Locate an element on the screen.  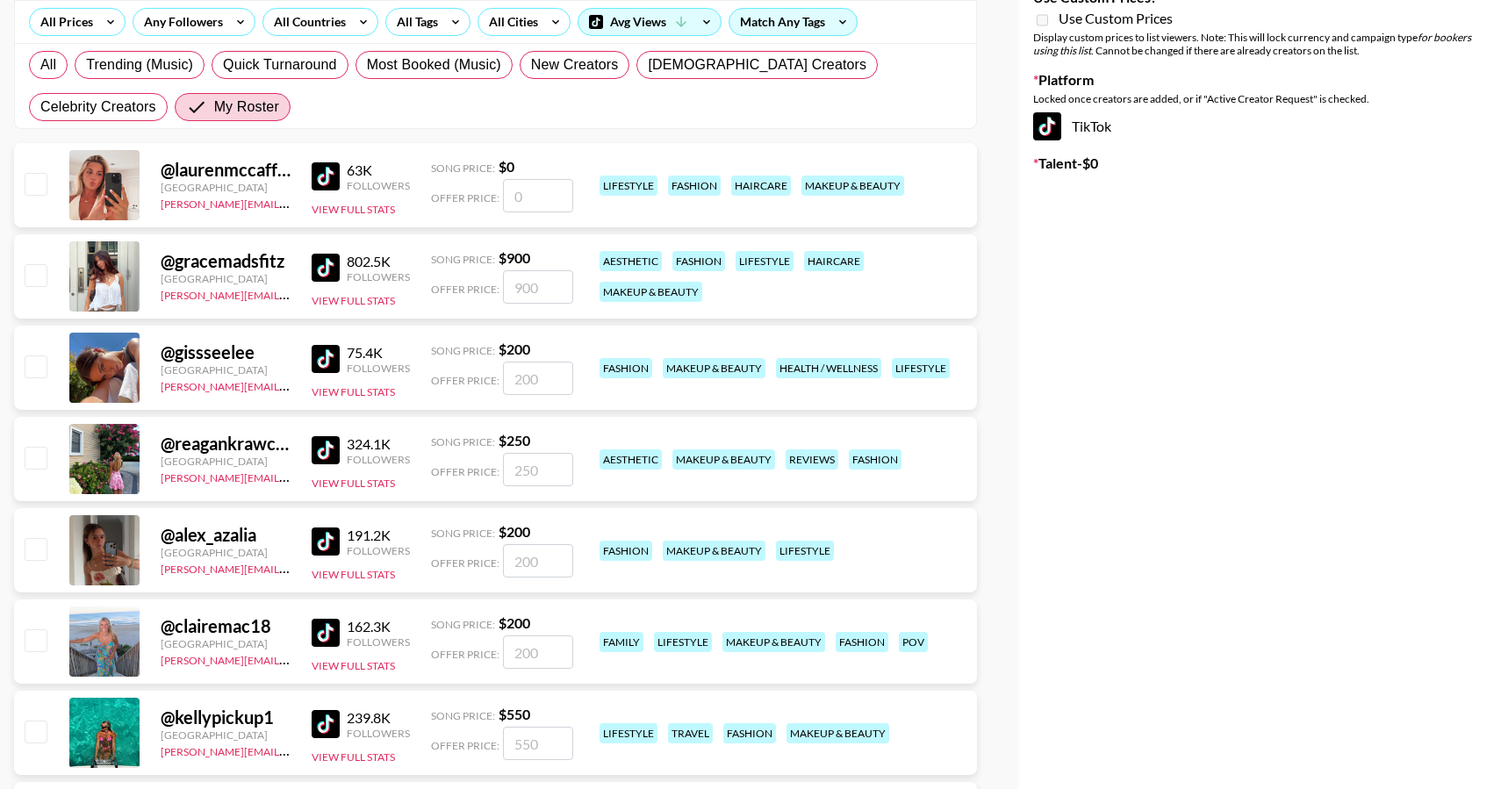
div: @ gissseelee is located at coordinates (226, 352).